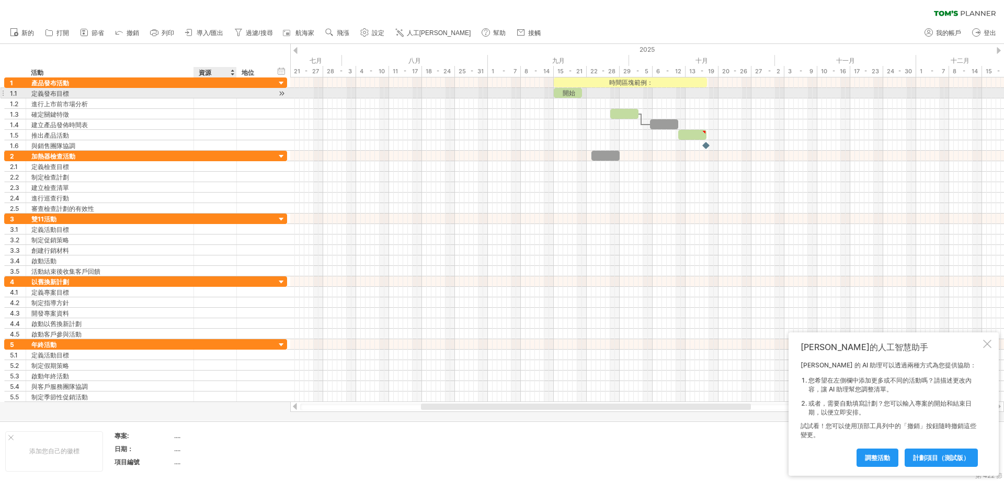  Describe the element at coordinates (890, 407) in the screenshot. I see `font: 或者，需要自動填寫計劃？您可以輸入專案的開始和結束日期，以便立即安排。` at that location.